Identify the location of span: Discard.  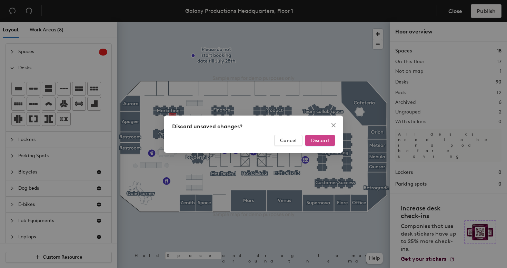
(320, 140).